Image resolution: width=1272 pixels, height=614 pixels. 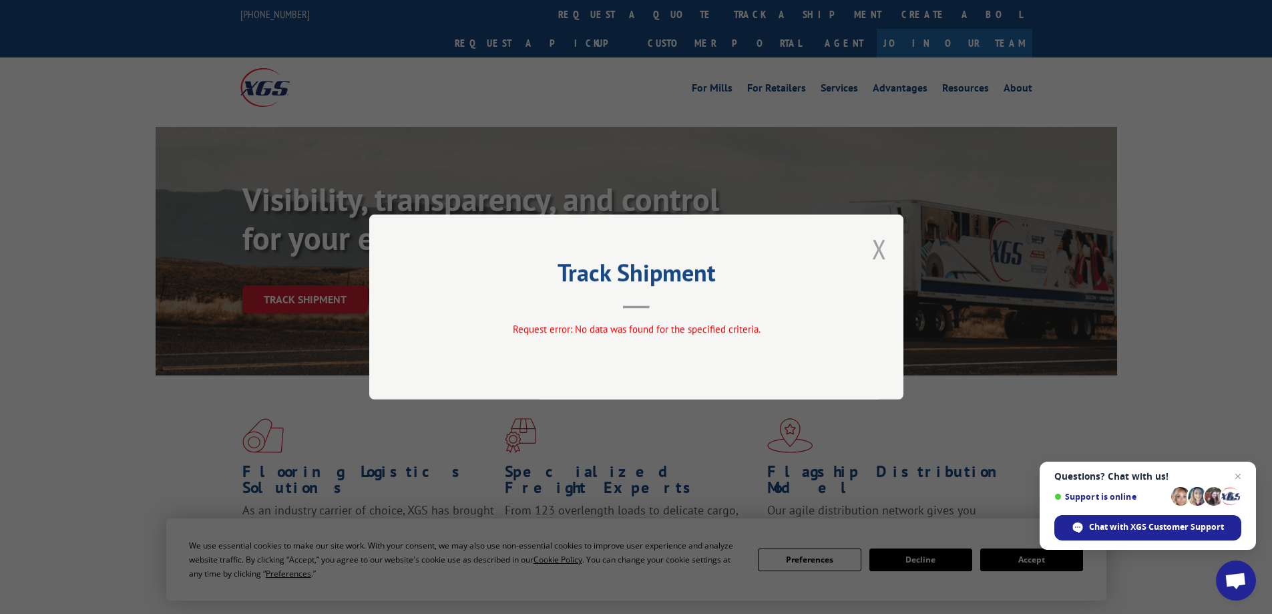 What do you see at coordinates (636, 276) in the screenshot?
I see `h2: Track Shipment` at bounding box center [636, 276].